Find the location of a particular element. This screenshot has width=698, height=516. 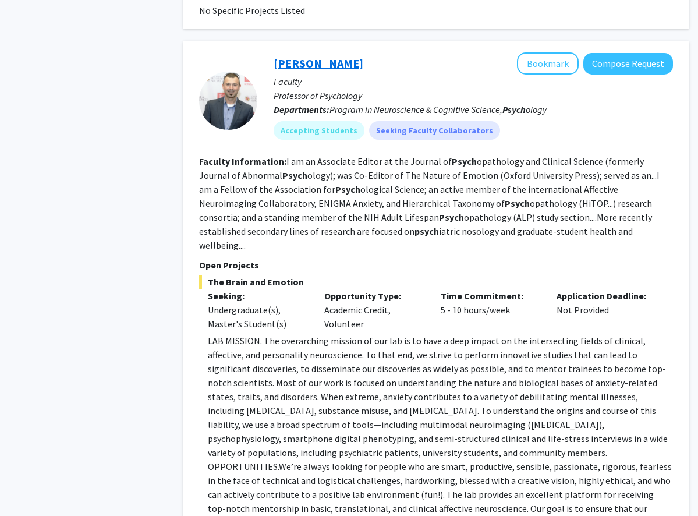

b: Departments: is located at coordinates (302, 109).